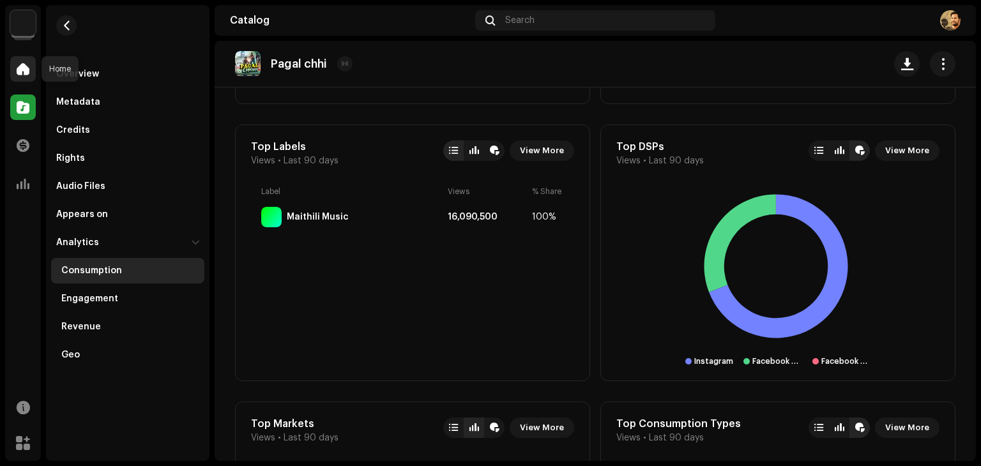 The width and height of the screenshot is (981, 466). What do you see at coordinates (777, 362) in the screenshot?
I see `div: Facebook Rights Manager` at bounding box center [777, 362].